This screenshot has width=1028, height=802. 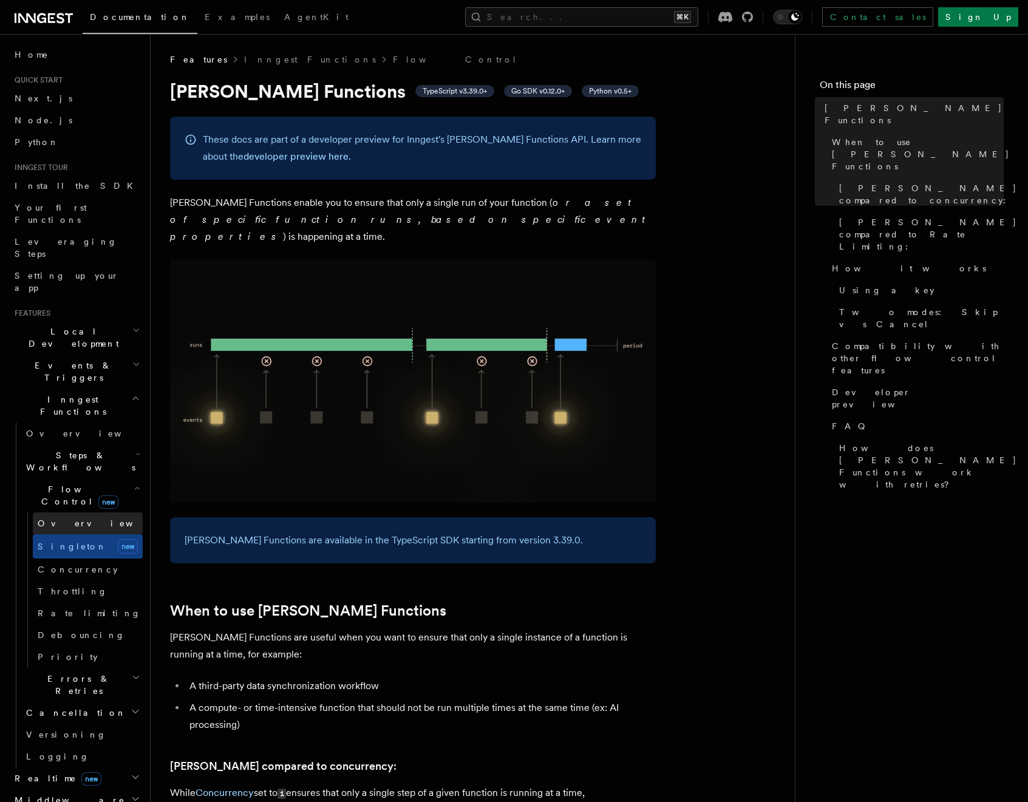 What do you see at coordinates (237, 18) in the screenshot?
I see `a: Examples` at bounding box center [237, 18].